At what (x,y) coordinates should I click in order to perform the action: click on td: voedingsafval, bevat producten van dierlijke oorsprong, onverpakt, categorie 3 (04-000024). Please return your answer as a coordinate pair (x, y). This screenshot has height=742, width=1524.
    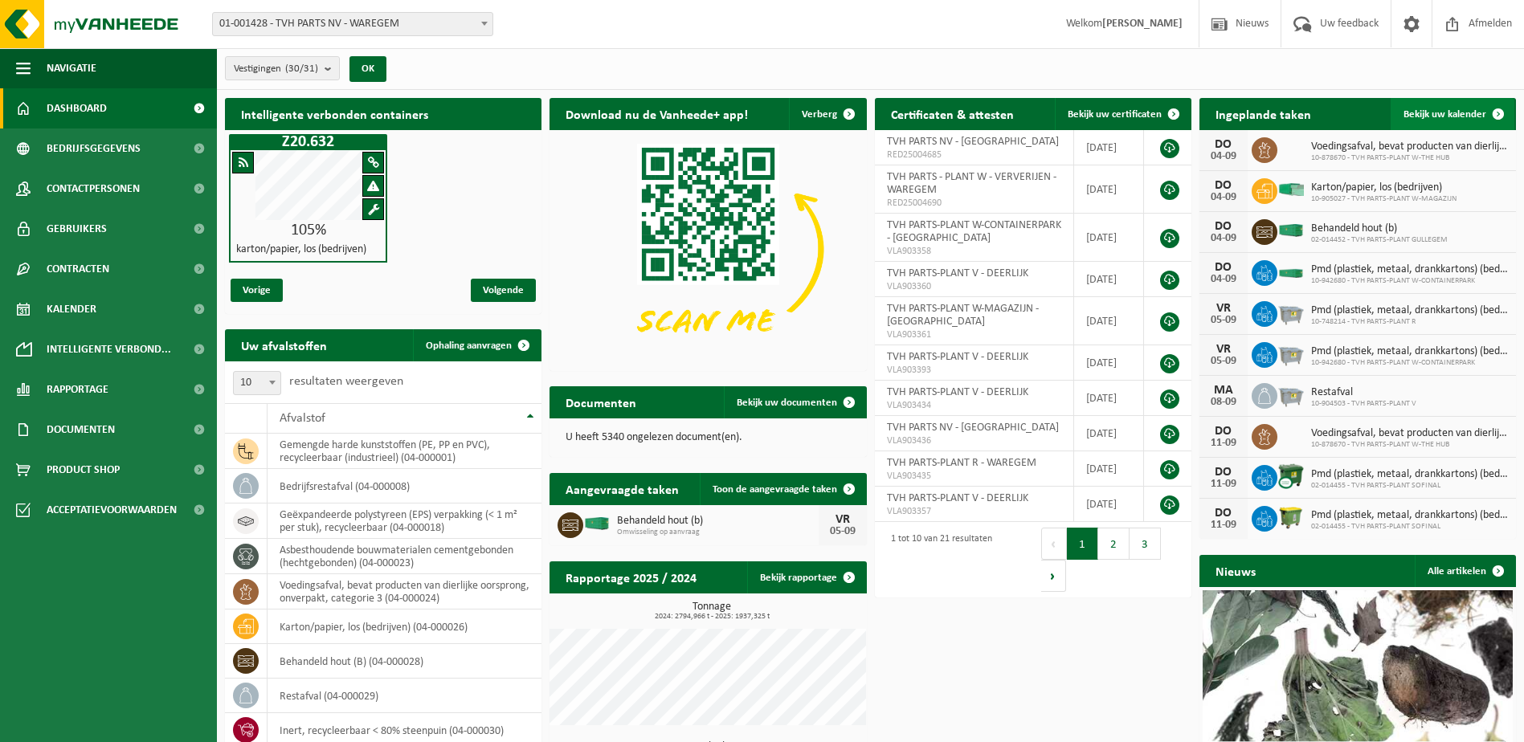
    Looking at the image, I should click on (404, 592).